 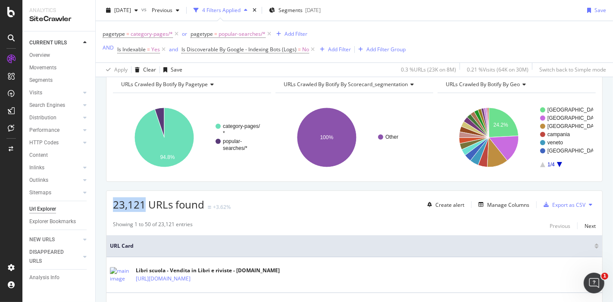 What do you see at coordinates (220, 10) in the screenshot?
I see `button: 4 Filters Applied` at bounding box center [220, 10].